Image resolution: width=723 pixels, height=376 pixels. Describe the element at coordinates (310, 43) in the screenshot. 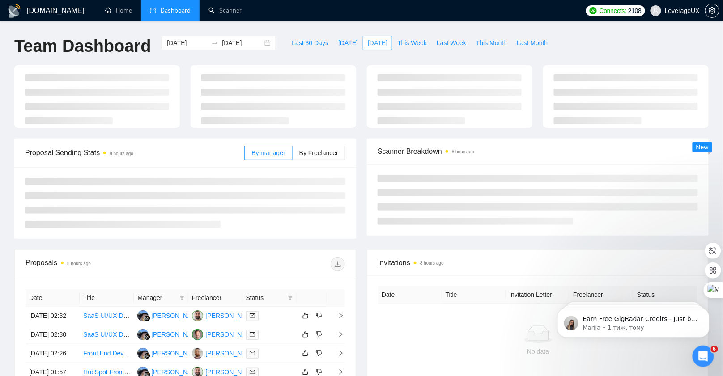

I see `span: Last 30 Days` at that location.